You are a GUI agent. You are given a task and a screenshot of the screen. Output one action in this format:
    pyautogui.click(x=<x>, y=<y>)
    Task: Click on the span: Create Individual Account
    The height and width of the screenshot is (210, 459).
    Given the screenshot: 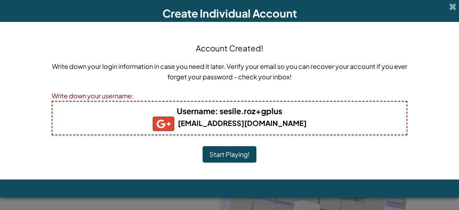 What is the action you would take?
    pyautogui.click(x=230, y=13)
    